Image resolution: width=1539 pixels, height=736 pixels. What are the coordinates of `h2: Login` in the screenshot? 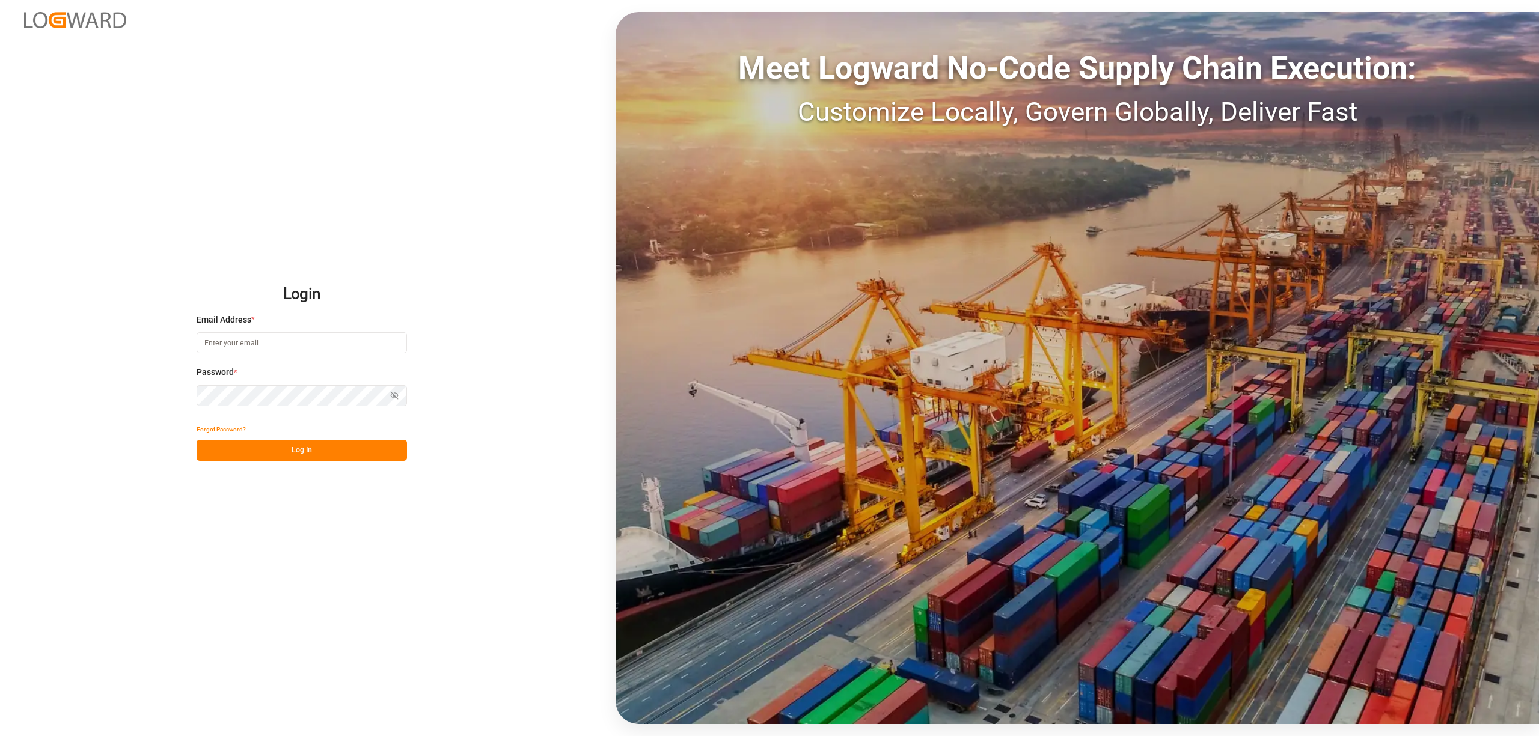 It's located at (302, 295).